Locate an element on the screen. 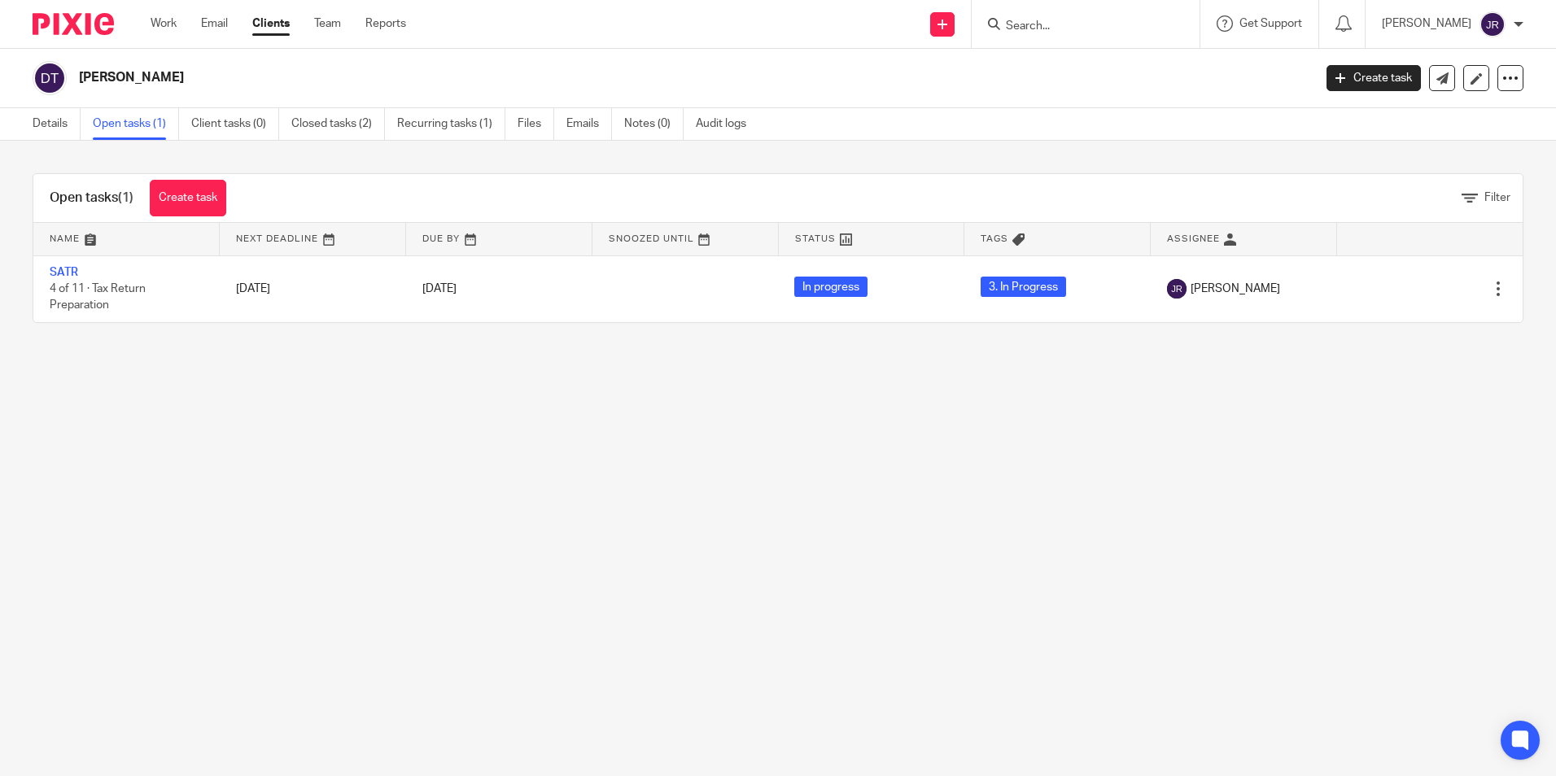  span: (1) is located at coordinates (125, 198).